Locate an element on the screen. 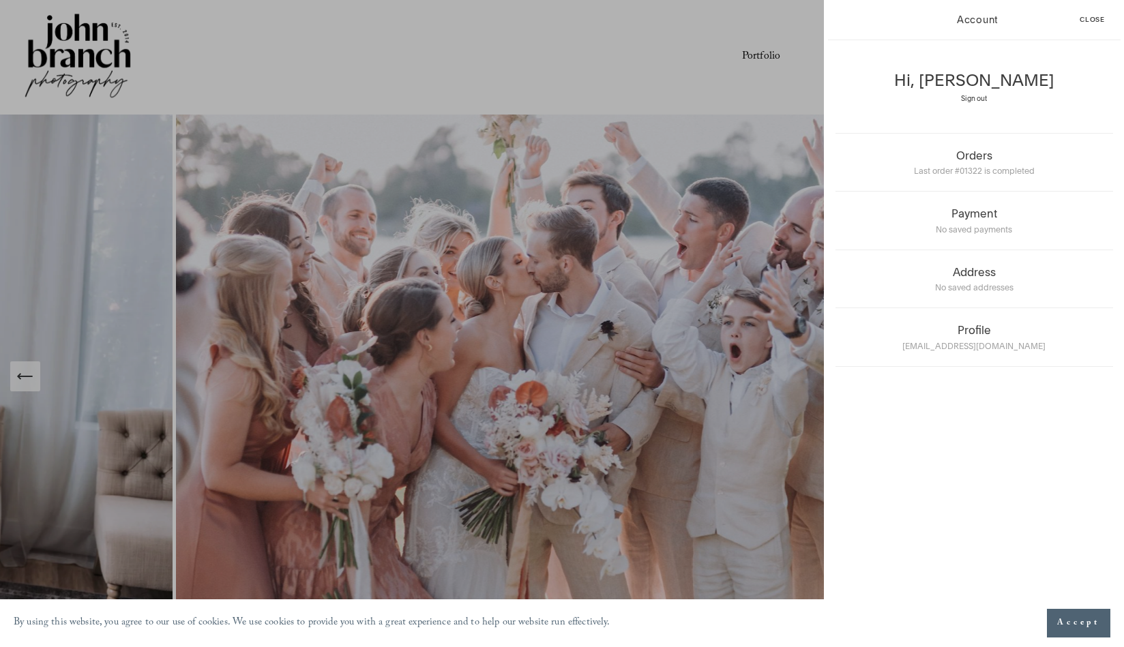 This screenshot has height=647, width=1124. div: No saved payments is located at coordinates (974, 227).